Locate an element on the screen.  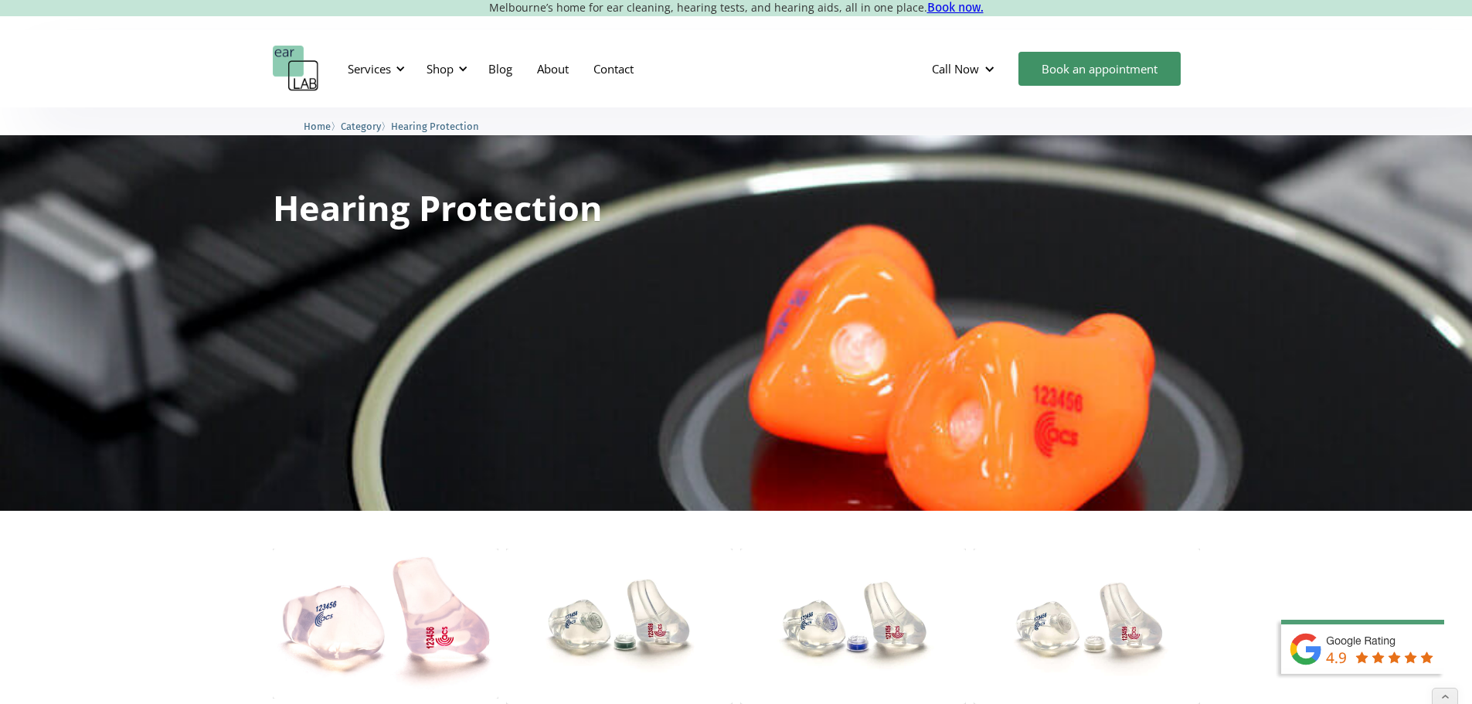
a: Hearing Protection is located at coordinates (435, 125).